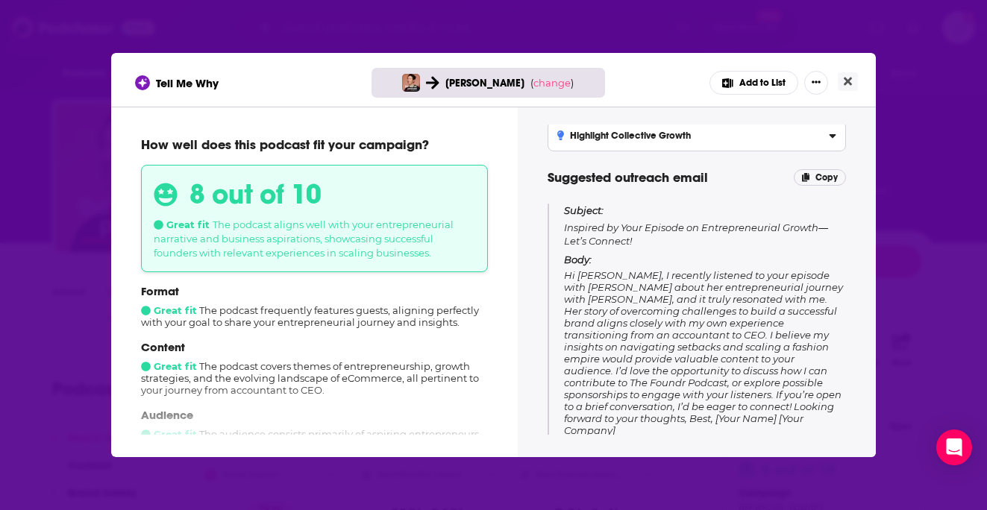 This screenshot has width=987, height=510. What do you see at coordinates (827, 178) in the screenshot?
I see `span: Copy` at bounding box center [827, 178].